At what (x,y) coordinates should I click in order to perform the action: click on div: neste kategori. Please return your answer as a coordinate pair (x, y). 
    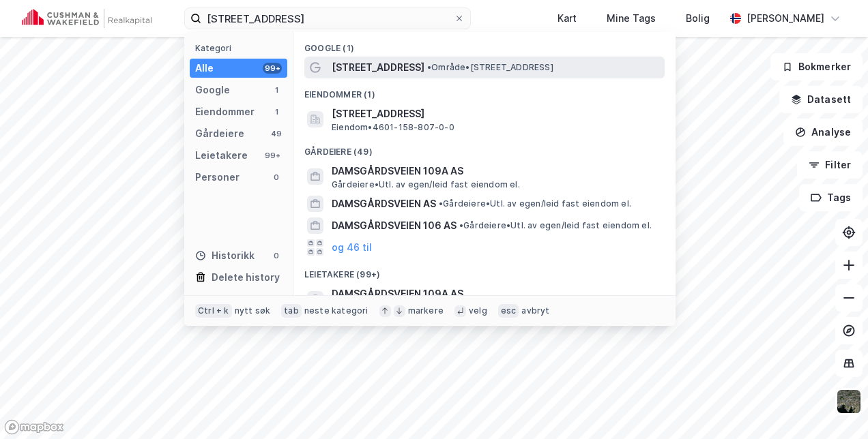
    Looking at the image, I should click on (336, 311).